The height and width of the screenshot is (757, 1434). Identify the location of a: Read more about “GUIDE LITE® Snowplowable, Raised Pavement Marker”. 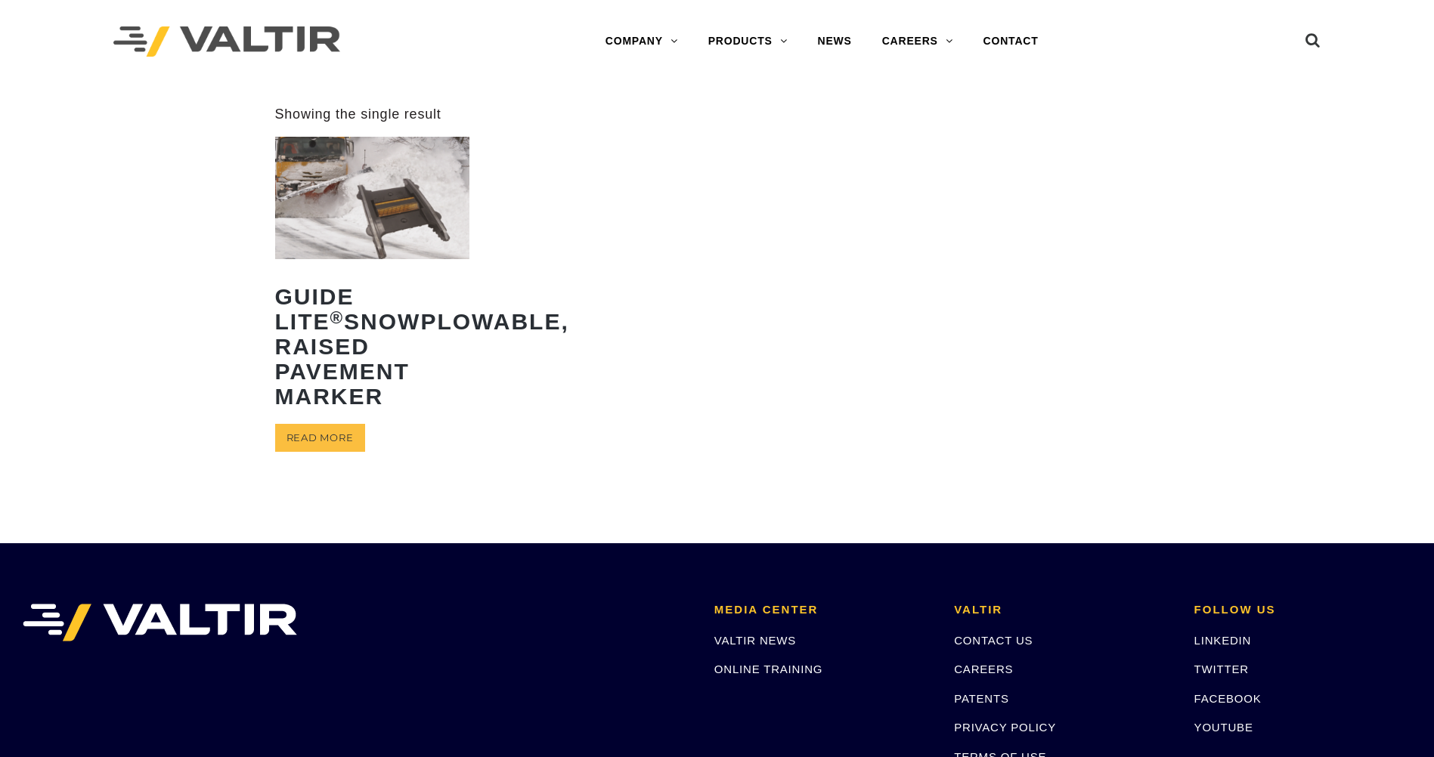
(320, 438).